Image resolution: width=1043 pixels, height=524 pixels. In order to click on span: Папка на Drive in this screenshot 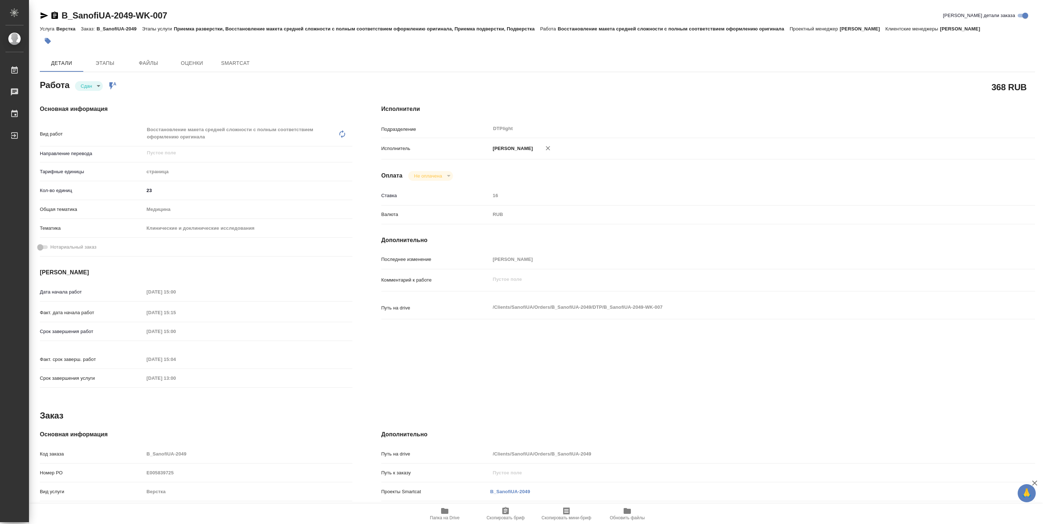, I will do `click(445, 518)`.